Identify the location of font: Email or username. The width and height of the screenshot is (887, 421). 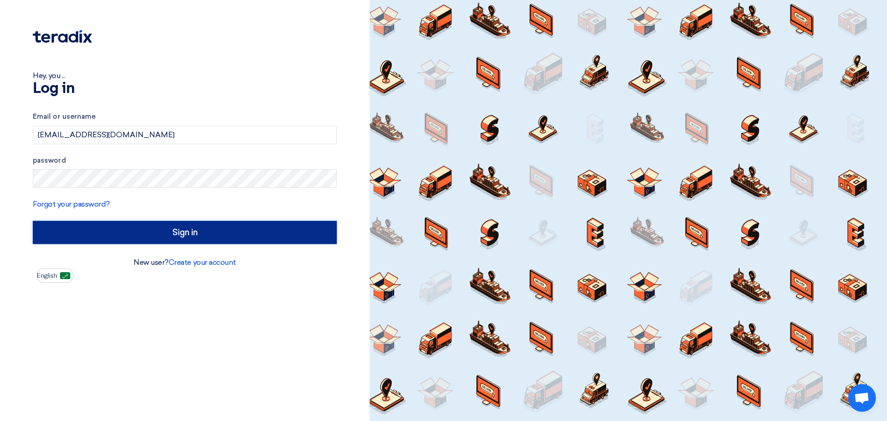
(64, 116).